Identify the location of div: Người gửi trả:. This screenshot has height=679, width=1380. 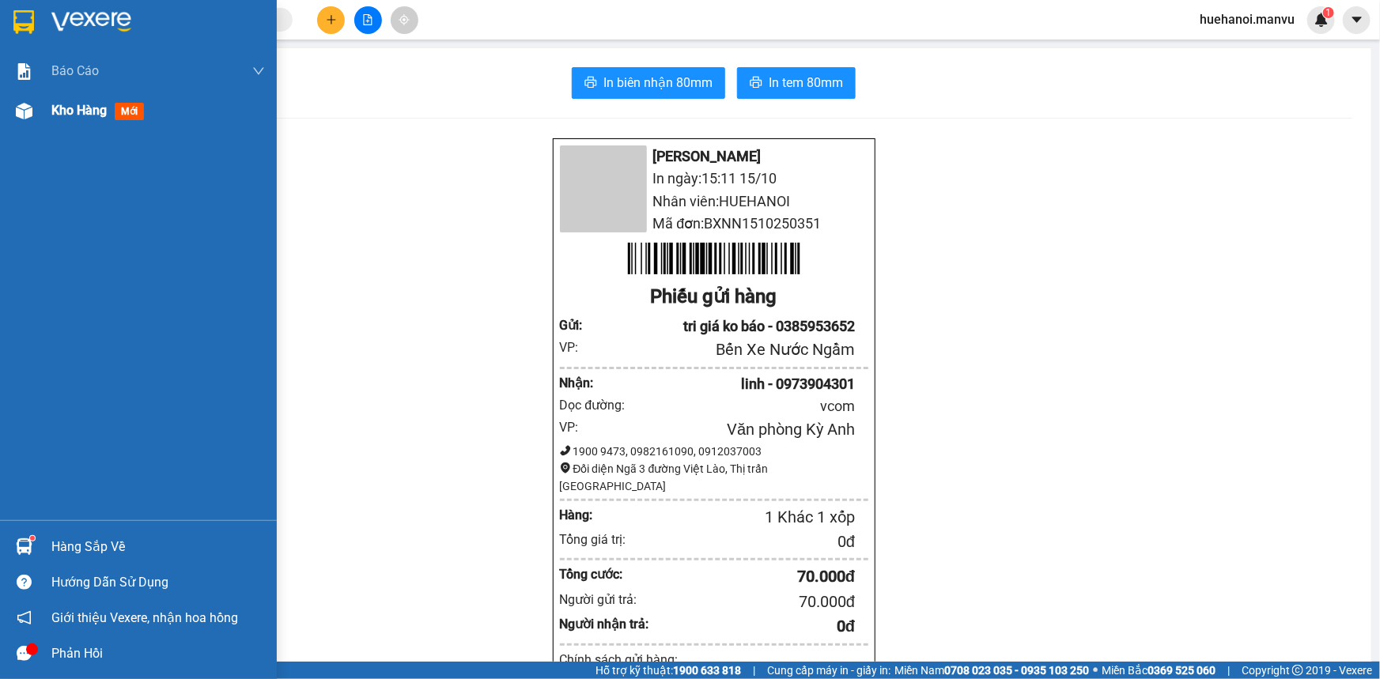
(605, 600).